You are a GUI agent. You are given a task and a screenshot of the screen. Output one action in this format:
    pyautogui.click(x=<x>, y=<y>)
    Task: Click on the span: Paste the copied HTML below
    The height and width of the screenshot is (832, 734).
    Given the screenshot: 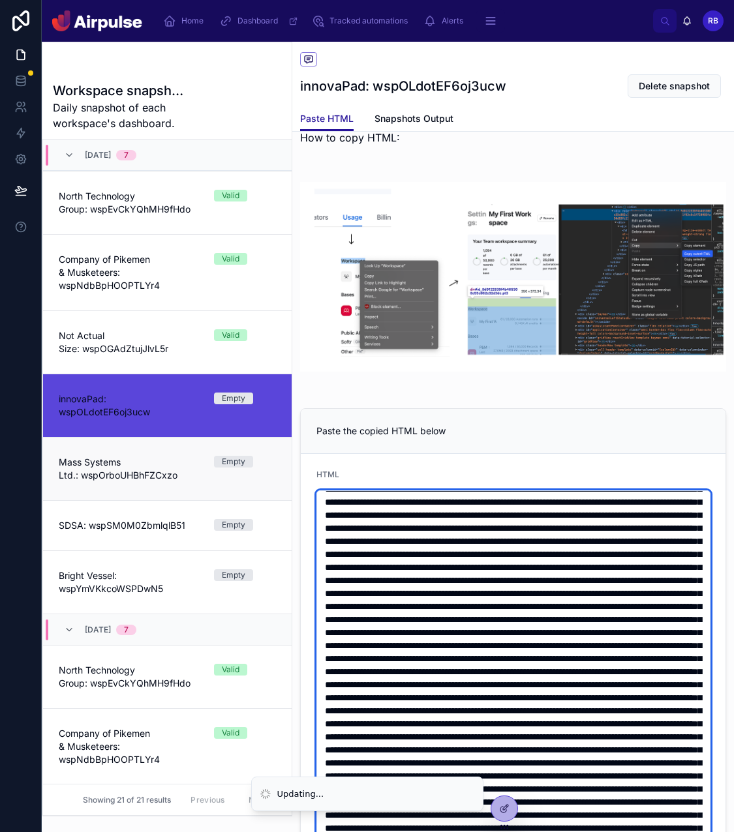 What is the action you would take?
    pyautogui.click(x=381, y=430)
    